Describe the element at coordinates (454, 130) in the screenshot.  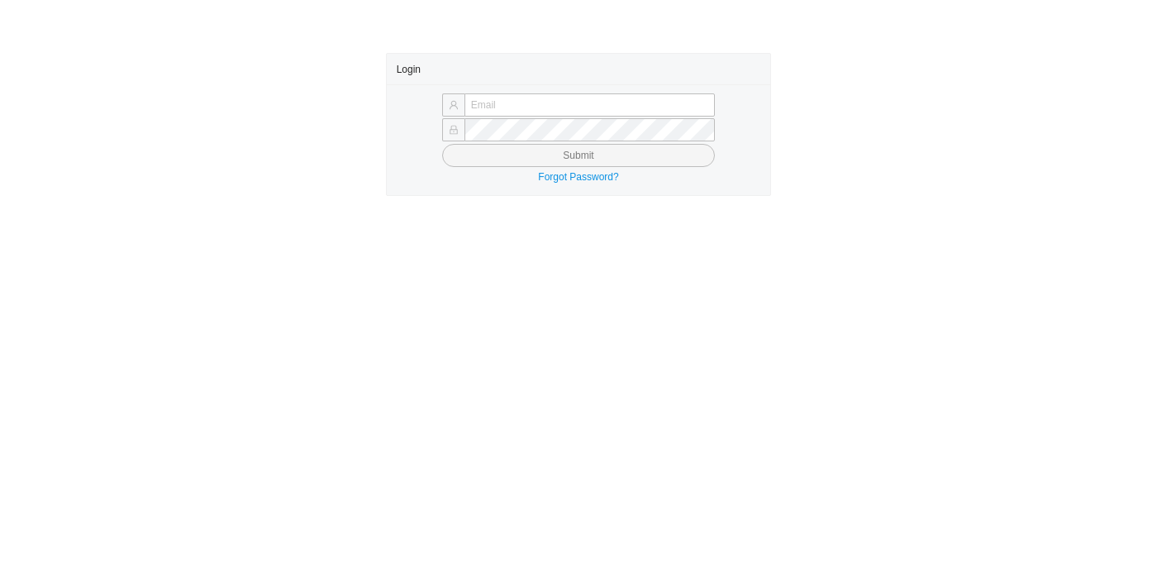
I see `span: lock` at that location.